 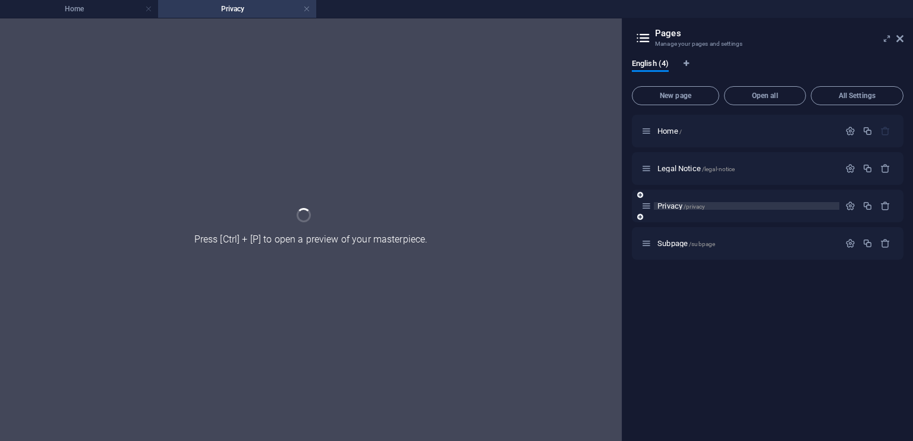 What do you see at coordinates (747, 168) in the screenshot?
I see `div: Legal Notice/legal-notice` at bounding box center [747, 168].